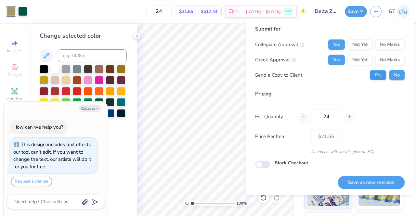 The image size is (416, 216). Describe the element at coordinates (90, 108) in the screenshot. I see `button: Collapse` at that location.